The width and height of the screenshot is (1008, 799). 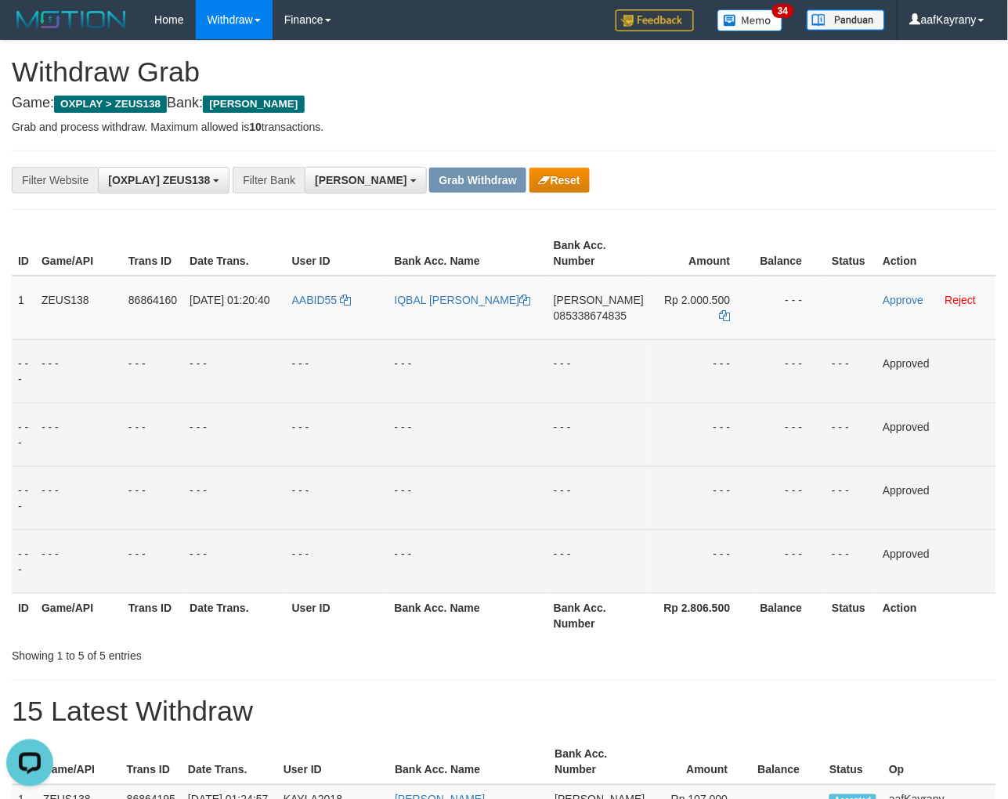 What do you see at coordinates (477, 180) in the screenshot?
I see `button: Grab Withdraw` at bounding box center [477, 180].